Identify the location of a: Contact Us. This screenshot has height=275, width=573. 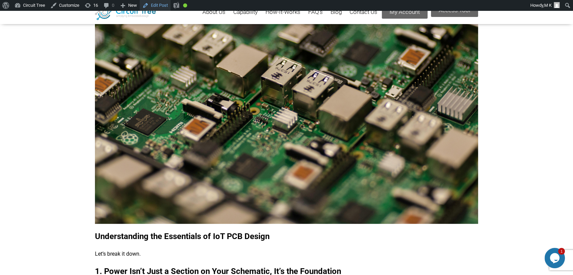
(363, 12).